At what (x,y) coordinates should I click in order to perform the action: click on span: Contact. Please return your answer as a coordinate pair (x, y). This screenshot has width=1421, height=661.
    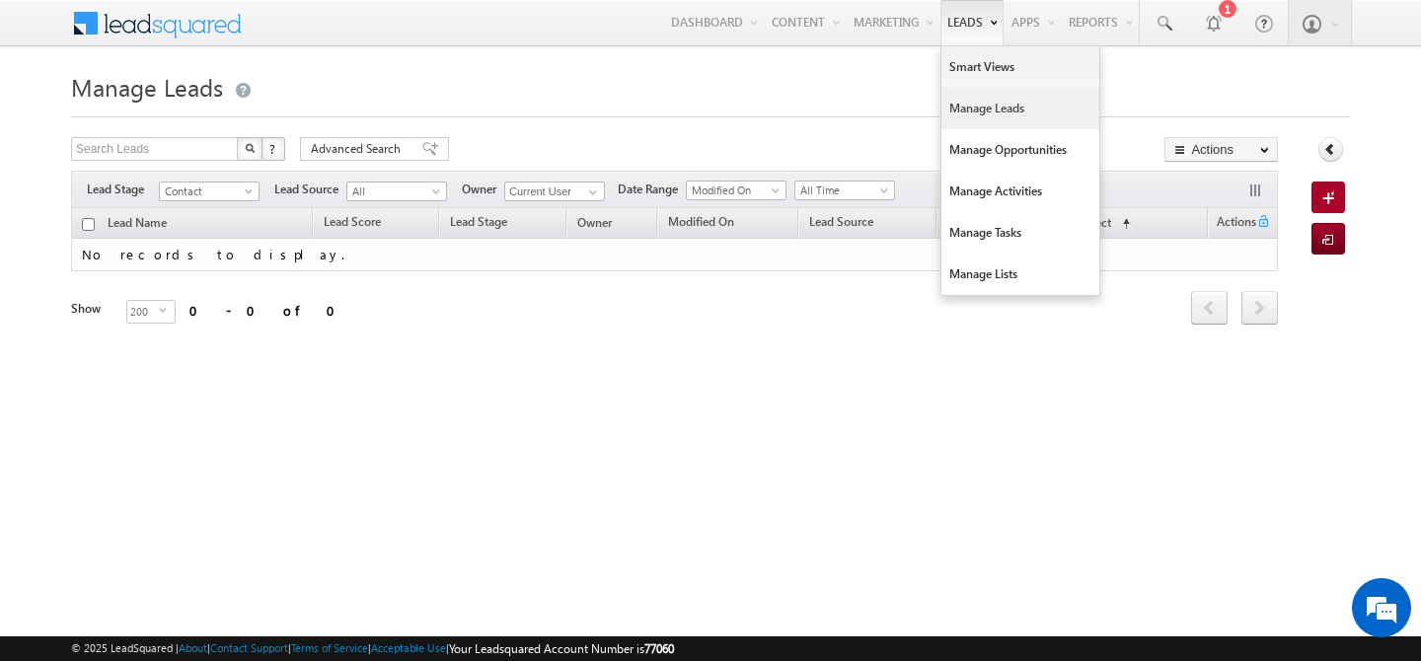
    Looking at the image, I should click on (206, 191).